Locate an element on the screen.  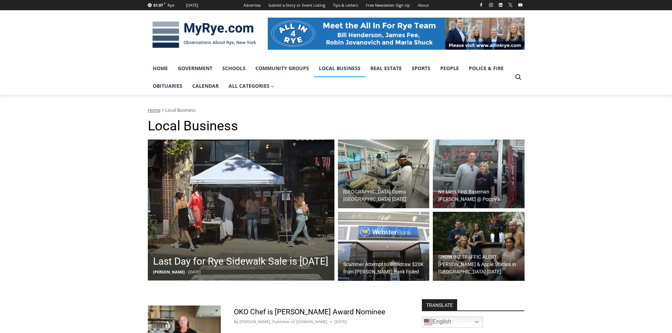
span: F is located at coordinates (165, 3).